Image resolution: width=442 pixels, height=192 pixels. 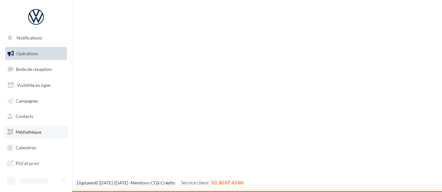 What do you see at coordinates (36, 69) in the screenshot?
I see `a: Boîte de réception` at bounding box center [36, 69].